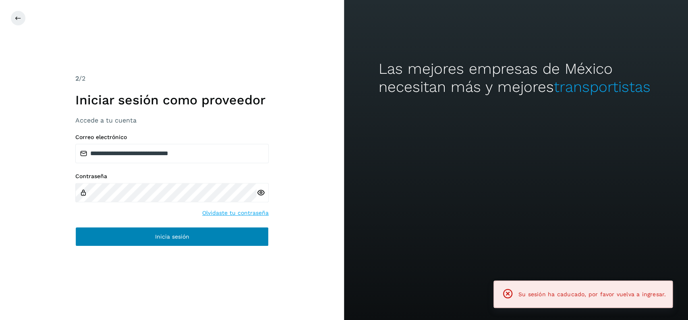 The height and width of the screenshot is (320, 688). What do you see at coordinates (172, 137) in the screenshot?
I see `label: Correo electrónico` at bounding box center [172, 137].